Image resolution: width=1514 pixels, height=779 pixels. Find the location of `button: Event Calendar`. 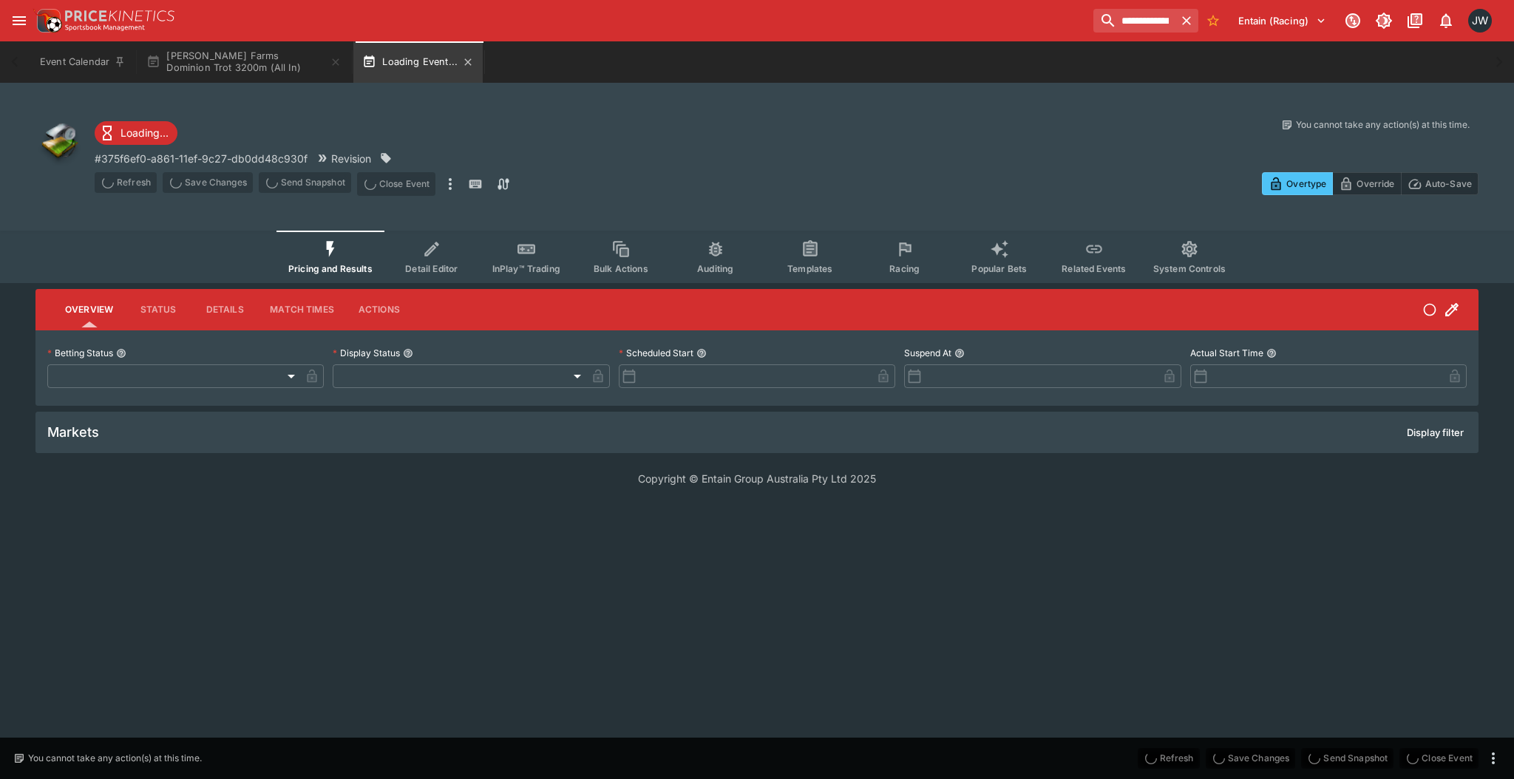

button: Event Calendar is located at coordinates (83, 62).